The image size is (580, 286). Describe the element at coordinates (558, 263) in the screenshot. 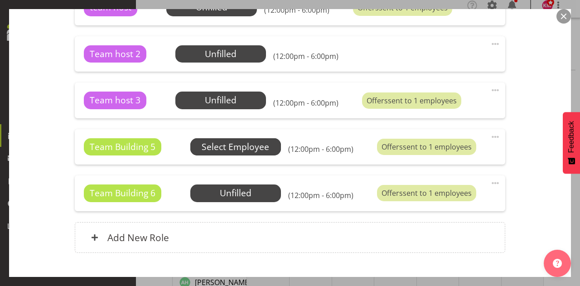

I see `img: help-xxl-2.png` at that location.